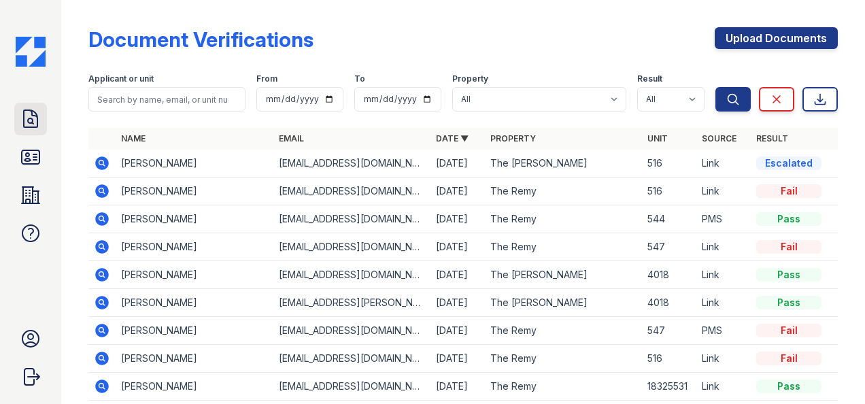 The height and width of the screenshot is (404, 865). What do you see at coordinates (669, 386) in the screenshot?
I see `td: 18325531` at bounding box center [669, 386].